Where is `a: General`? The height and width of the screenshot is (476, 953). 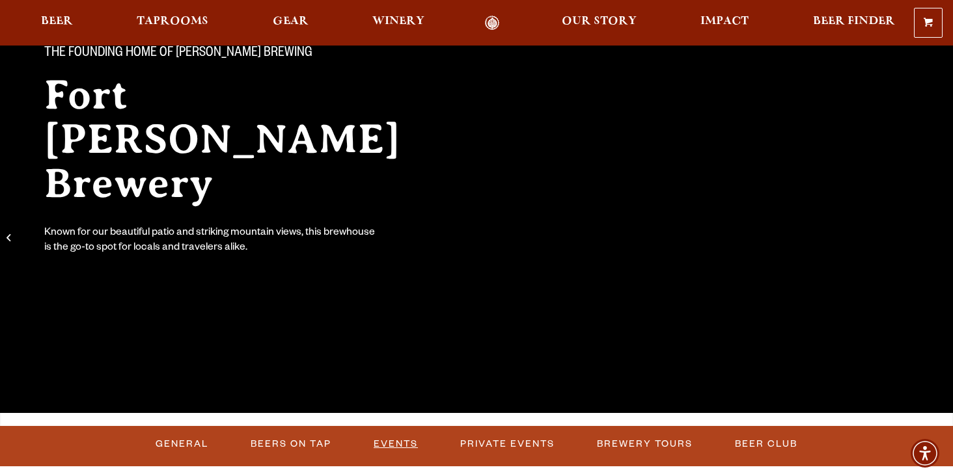 a: General is located at coordinates (182, 444).